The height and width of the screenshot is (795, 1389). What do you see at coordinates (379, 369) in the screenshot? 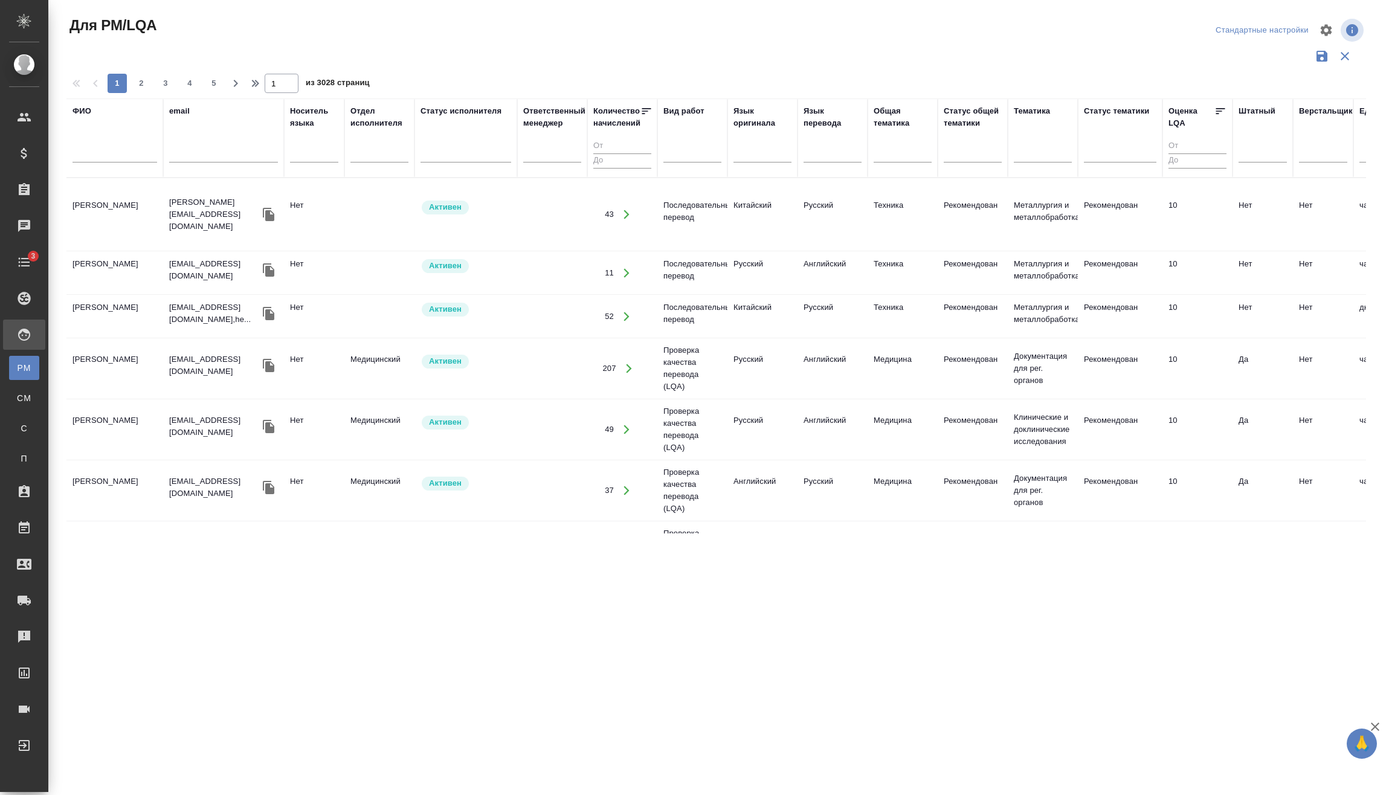
I see `td: Медицинский` at bounding box center [379, 369].